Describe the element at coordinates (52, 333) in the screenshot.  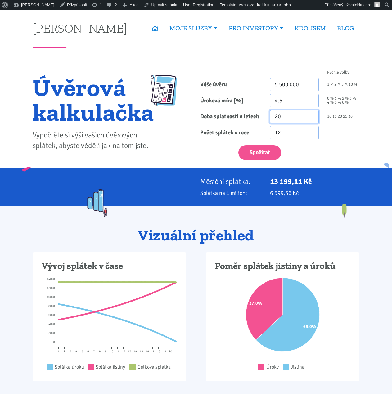
I see `tspan: 2000` at that location.